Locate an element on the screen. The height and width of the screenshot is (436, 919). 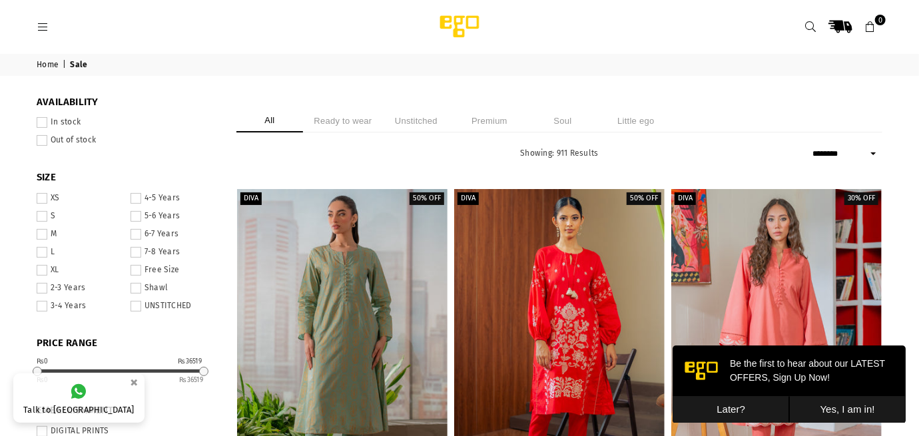
div: ₨0 is located at coordinates (43, 362).